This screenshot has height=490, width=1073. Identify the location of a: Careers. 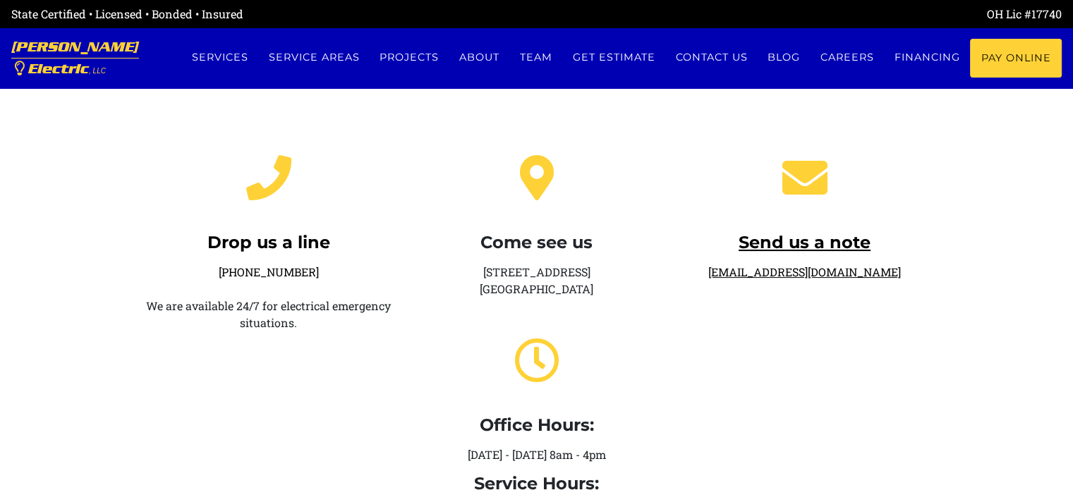
(847, 57).